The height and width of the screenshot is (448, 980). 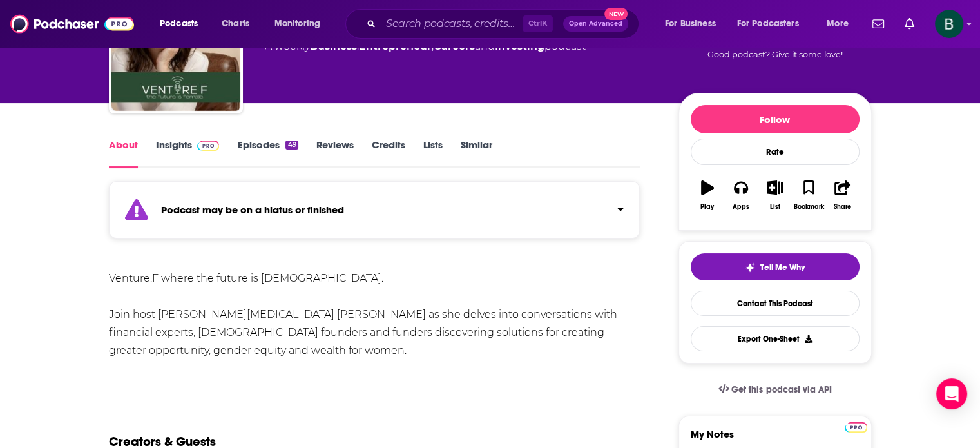 What do you see at coordinates (741, 195) in the screenshot?
I see `button: Apps` at bounding box center [741, 195].